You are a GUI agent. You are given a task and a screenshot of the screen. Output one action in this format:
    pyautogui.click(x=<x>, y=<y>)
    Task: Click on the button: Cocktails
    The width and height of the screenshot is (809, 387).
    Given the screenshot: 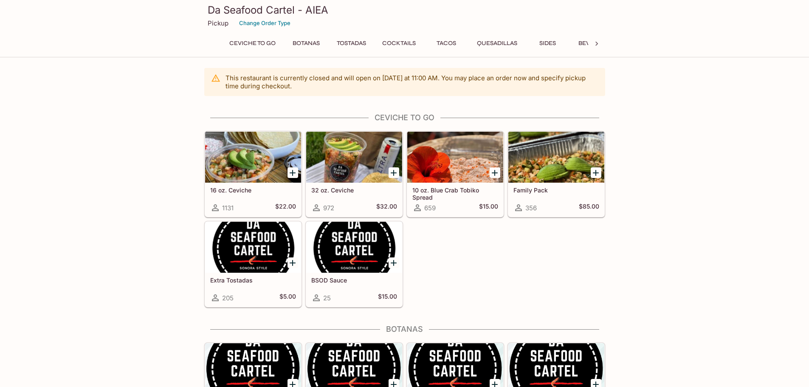 What is the action you would take?
    pyautogui.click(x=399, y=43)
    